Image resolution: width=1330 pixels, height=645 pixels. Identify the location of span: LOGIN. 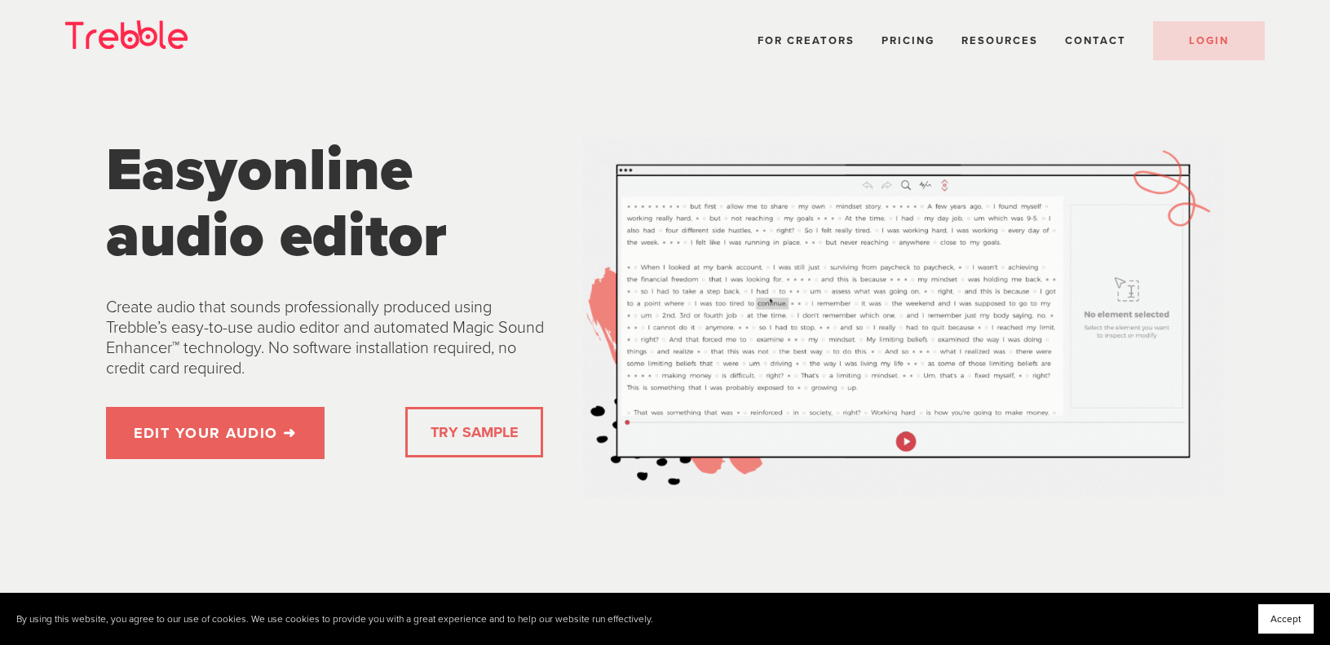
(1208, 41).